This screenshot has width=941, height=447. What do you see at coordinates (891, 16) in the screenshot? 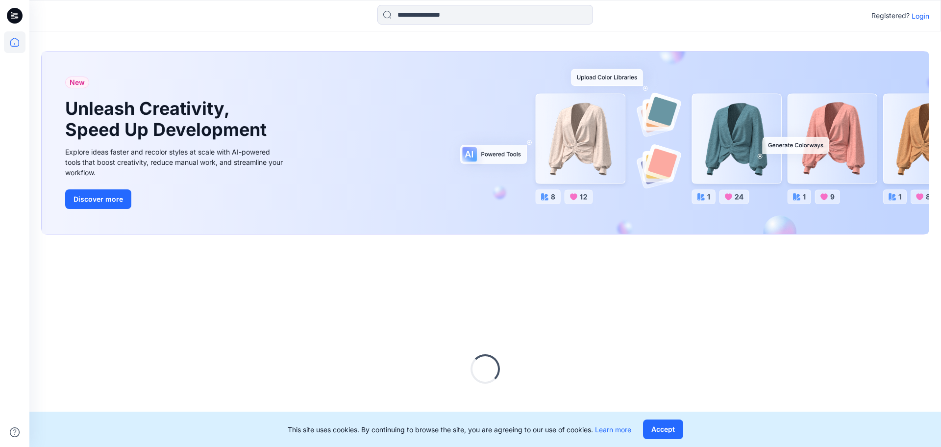
I see `p: Registered?` at bounding box center [891, 16].